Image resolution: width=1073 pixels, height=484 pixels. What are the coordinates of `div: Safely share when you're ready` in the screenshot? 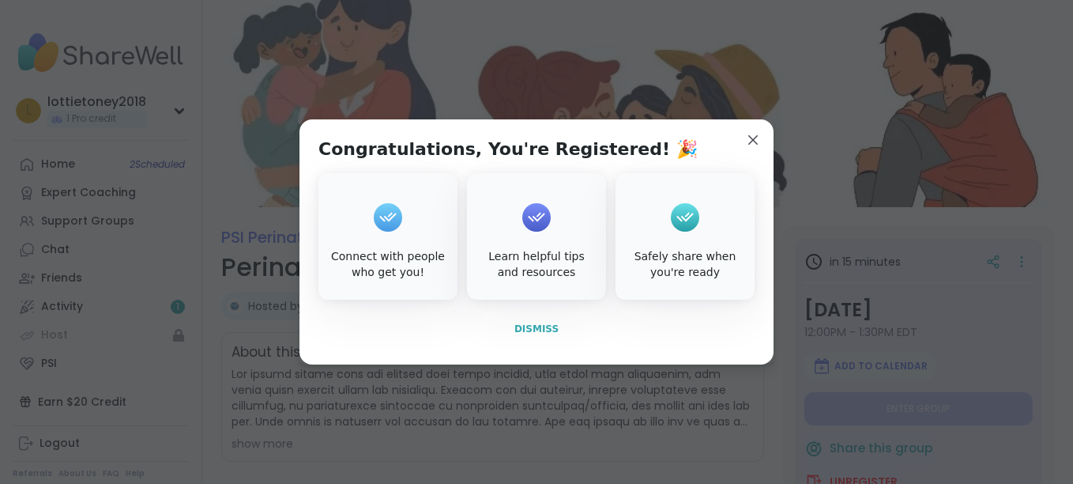 It's located at (685, 264).